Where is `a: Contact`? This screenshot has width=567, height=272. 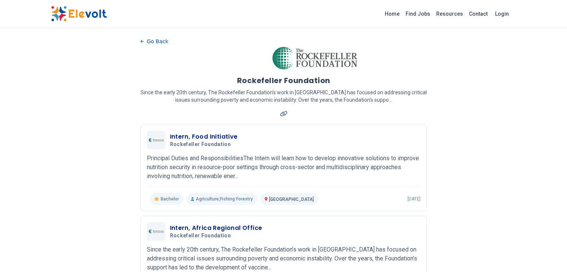 a: Contact is located at coordinates (478, 14).